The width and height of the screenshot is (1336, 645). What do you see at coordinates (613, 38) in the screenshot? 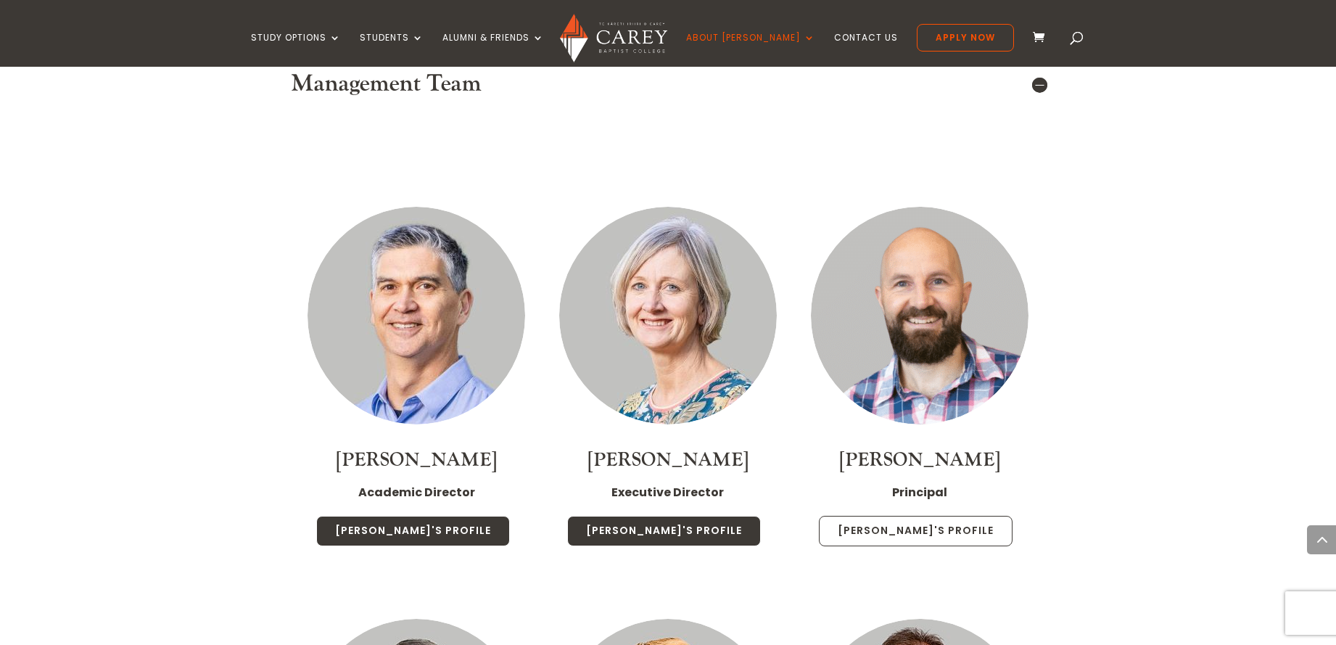
I see `img: Carey Baptist College` at bounding box center [613, 38].